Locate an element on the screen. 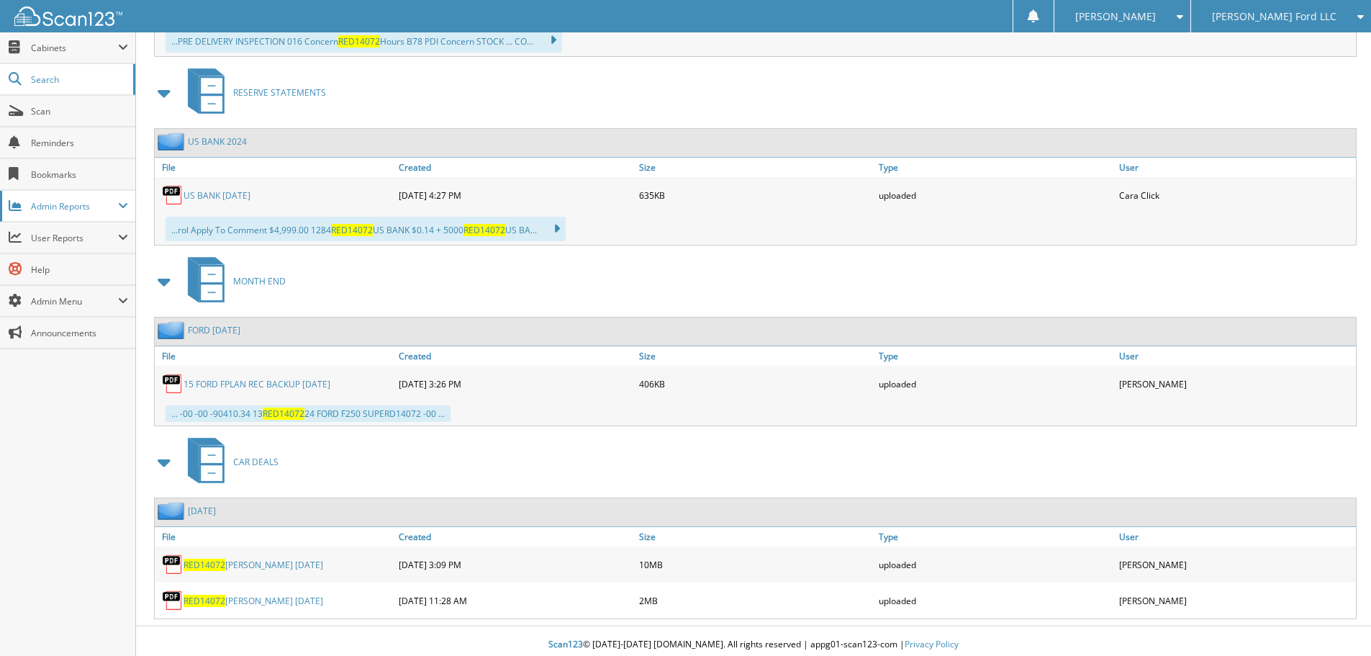 Image resolution: width=1371 pixels, height=656 pixels. a: MONTH END is located at coordinates (232, 281).